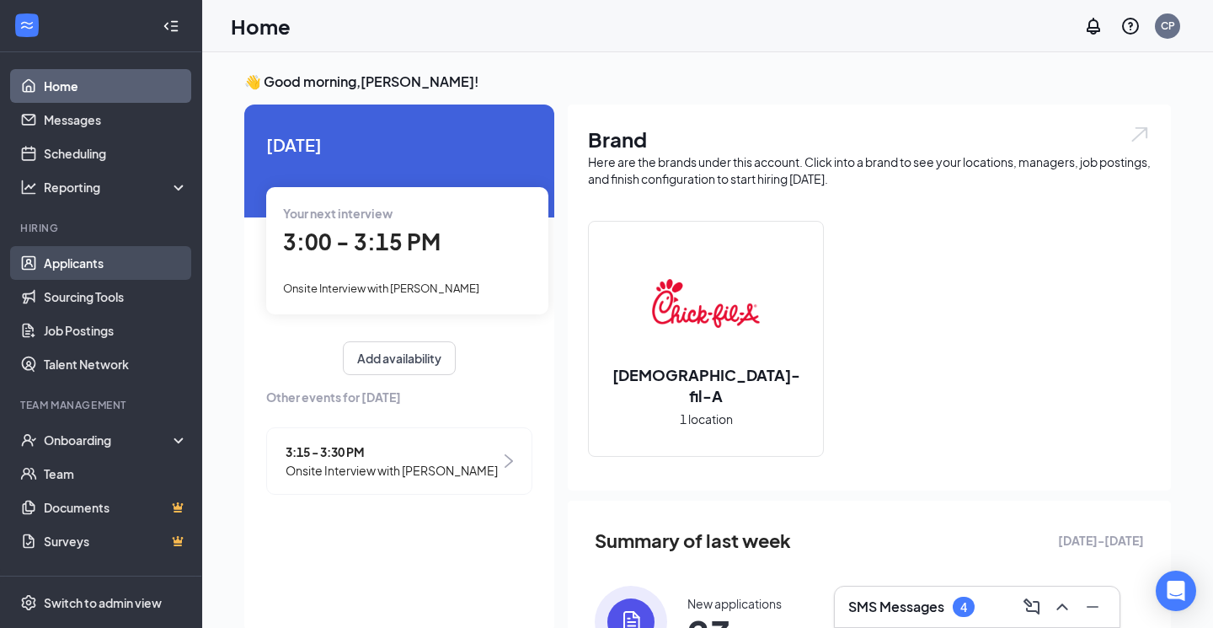 The width and height of the screenshot is (1213, 628). Describe the element at coordinates (115, 474) in the screenshot. I see `a: Team` at that location.